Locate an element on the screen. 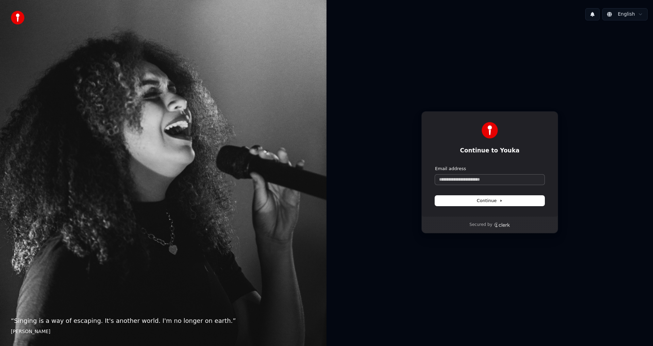  p: Secured by is located at coordinates (480, 225).